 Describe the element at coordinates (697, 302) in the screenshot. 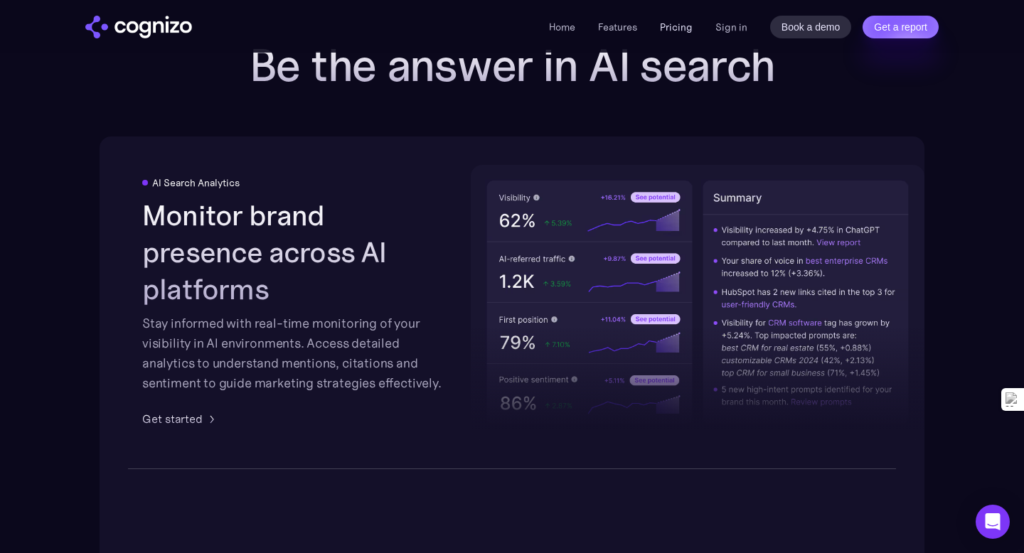

I see `img: AI visibility metrics performance insights` at that location.